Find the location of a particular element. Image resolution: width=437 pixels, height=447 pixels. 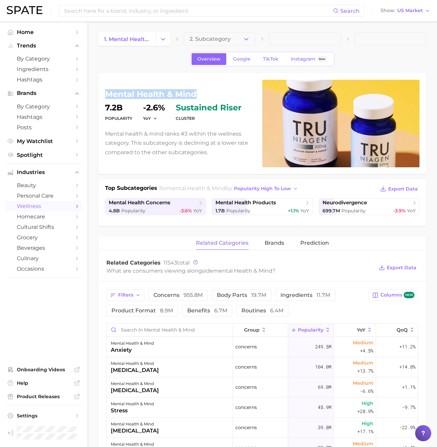

span: -22.9% is located at coordinates (407, 427).